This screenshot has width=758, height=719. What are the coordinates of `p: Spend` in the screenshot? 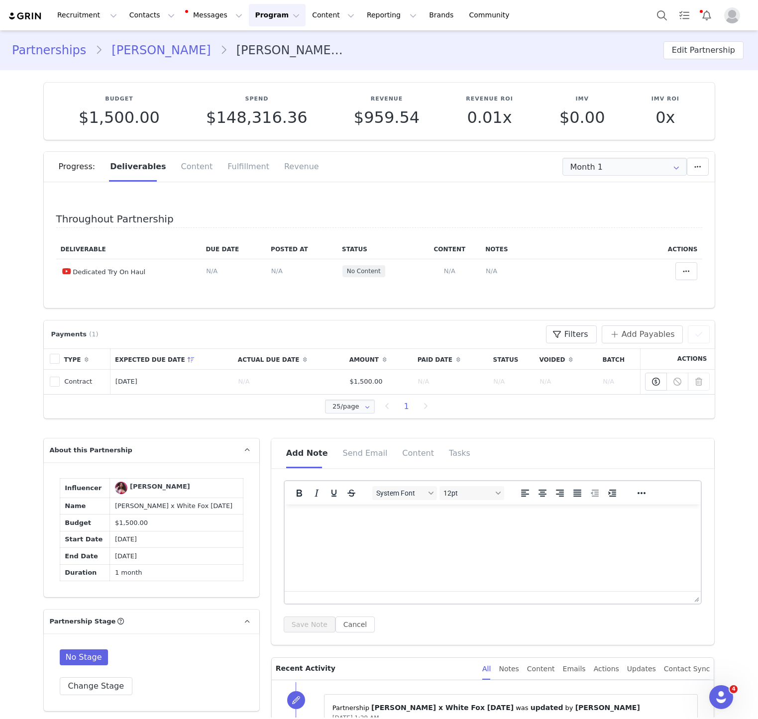 It's located at (257, 99).